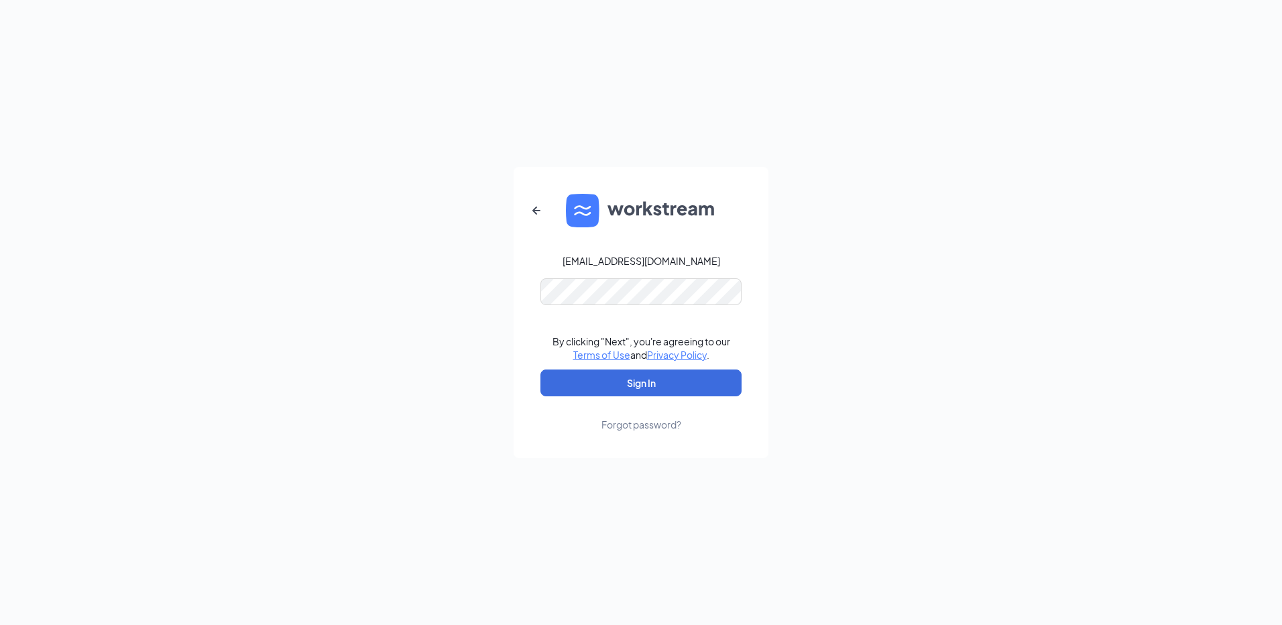 The image size is (1282, 625). What do you see at coordinates (677, 355) in the screenshot?
I see `a: Privacy Policy` at bounding box center [677, 355].